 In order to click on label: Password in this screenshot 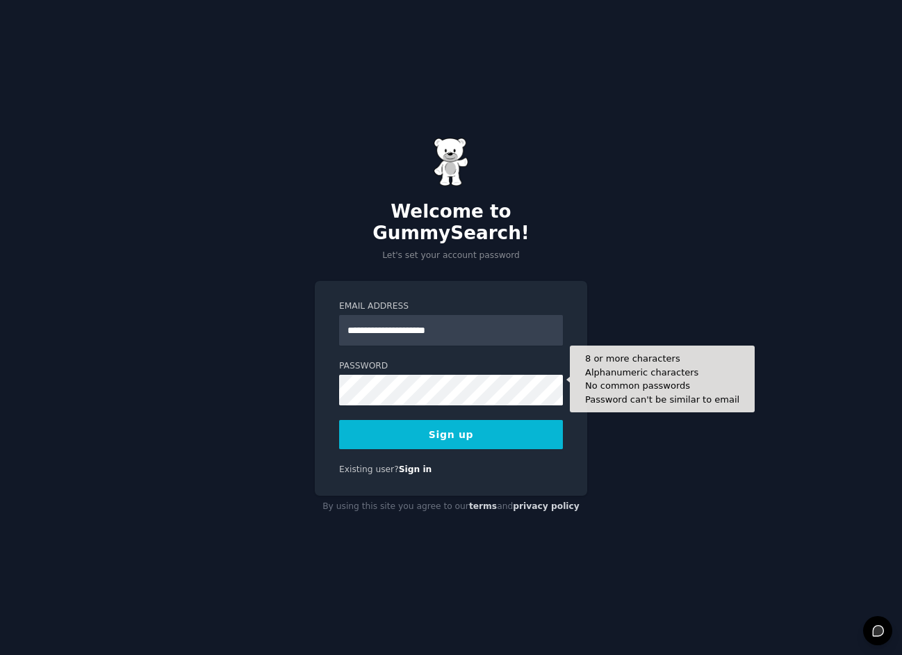, I will do `click(451, 366)`.